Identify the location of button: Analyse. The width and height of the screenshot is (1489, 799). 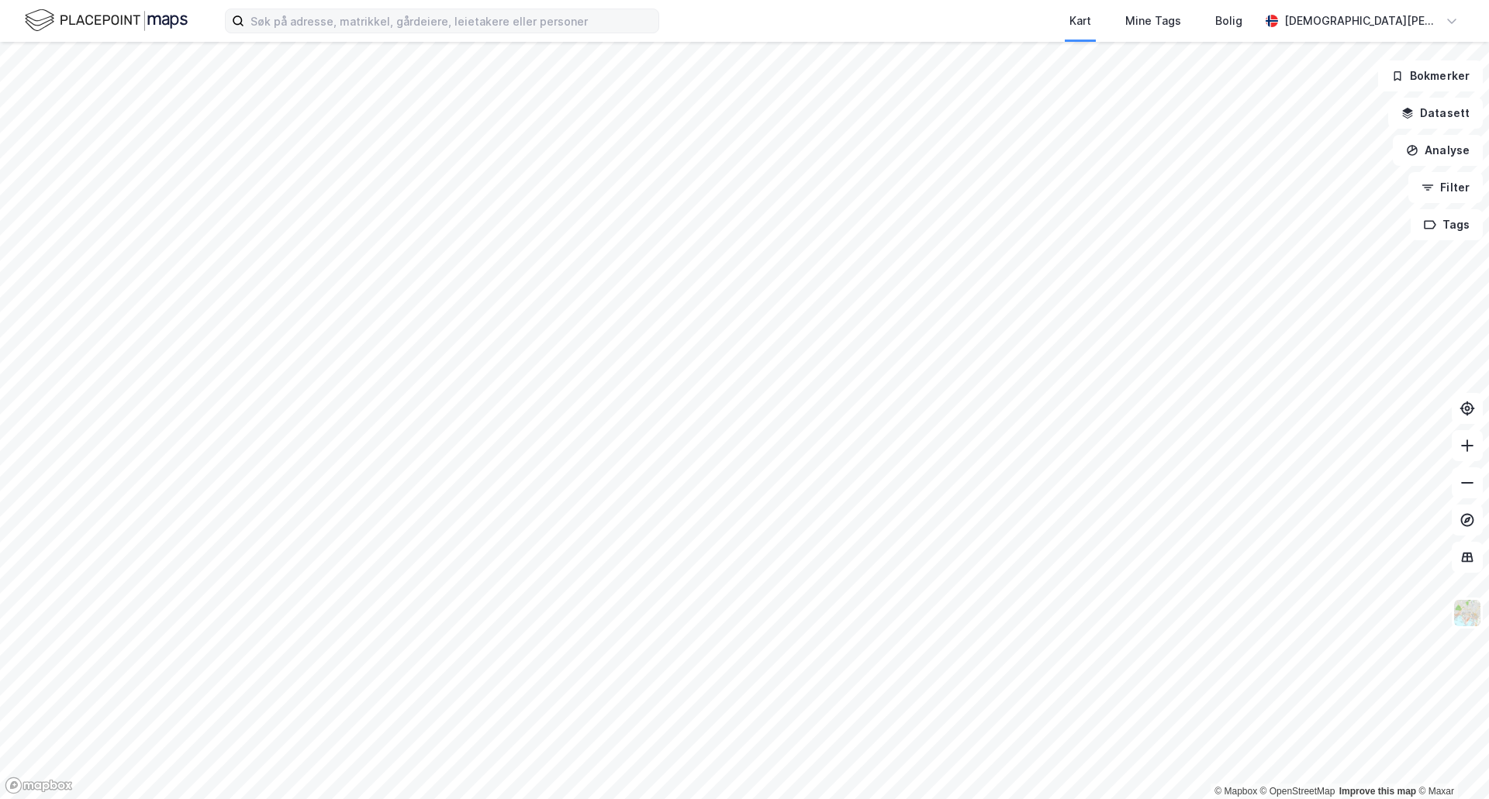
(1438, 150).